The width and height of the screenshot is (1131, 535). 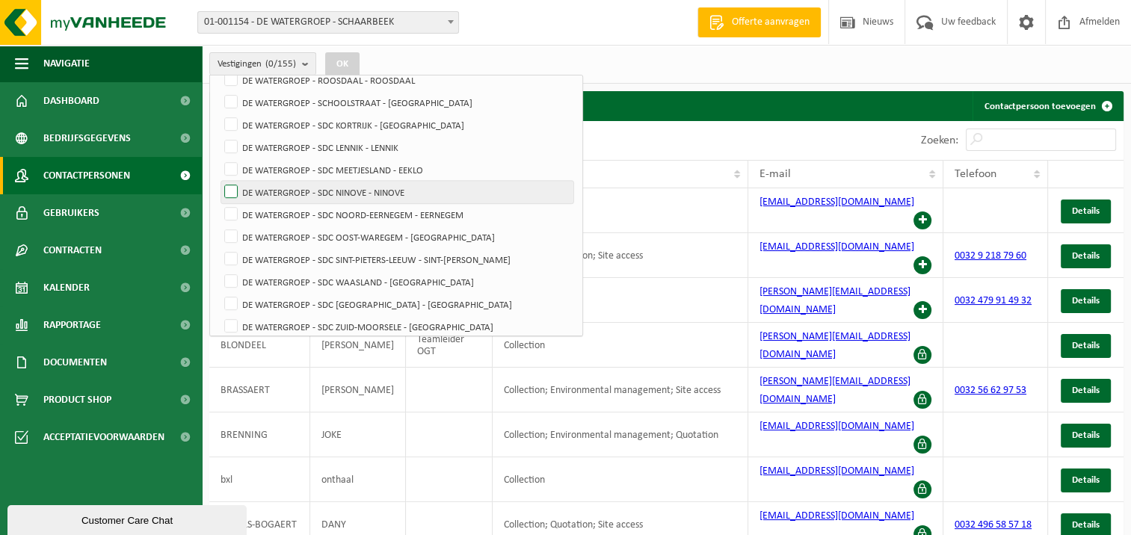 What do you see at coordinates (621, 390) in the screenshot?
I see `td: Collection; Environmental management; Site access` at bounding box center [621, 390].